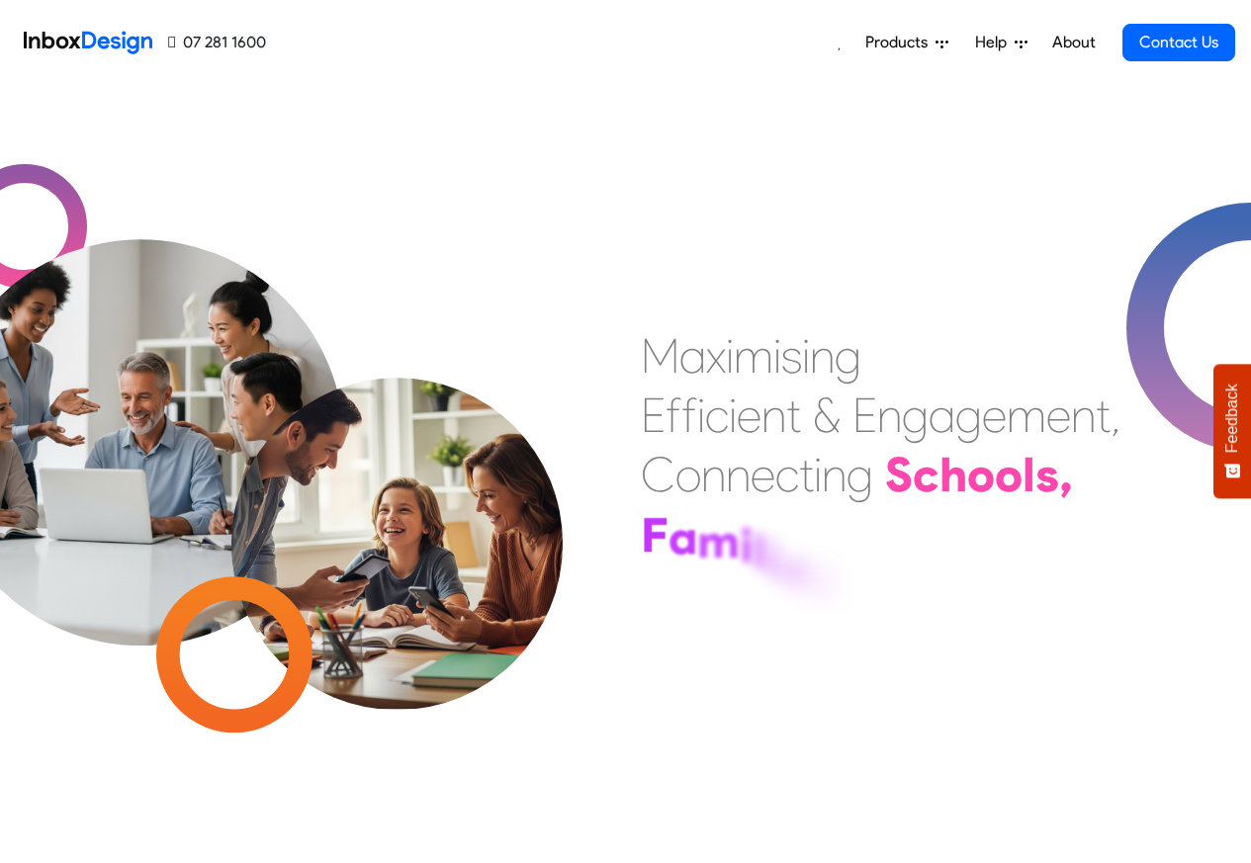 This screenshot has height=863, width=1251. Describe the element at coordinates (655, 535) in the screenshot. I see `div: F` at that location.